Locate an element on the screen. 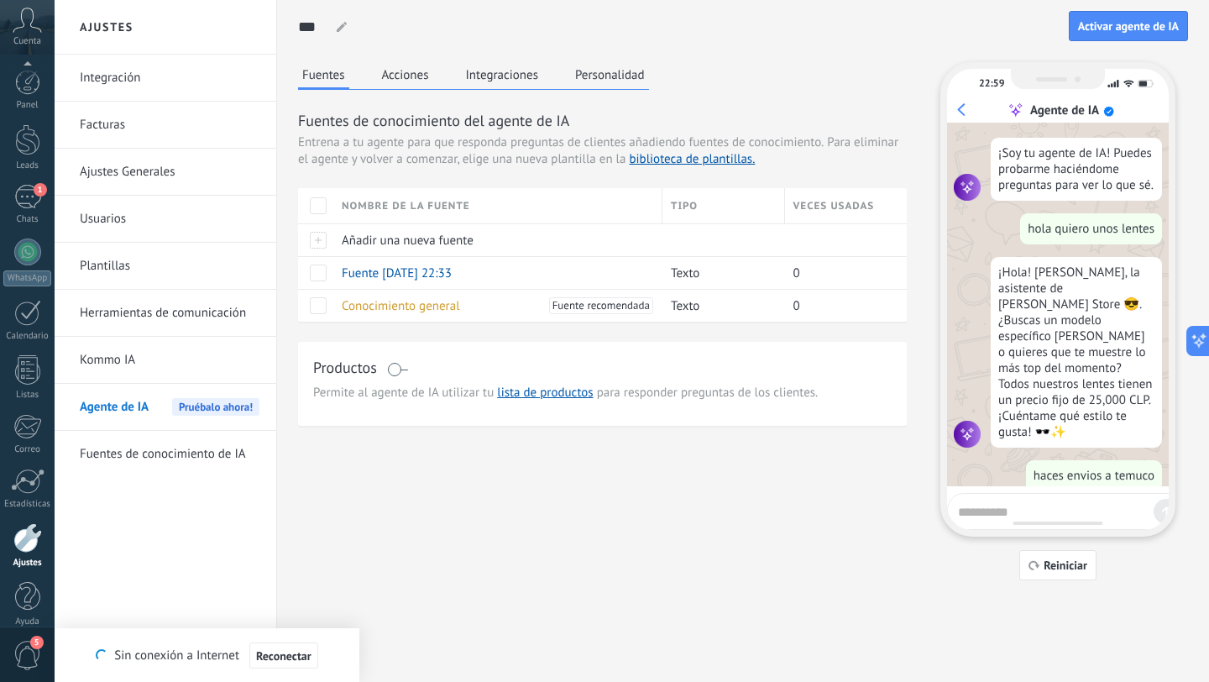 This screenshot has width=1209, height=682. span: 1 is located at coordinates (40, 190).